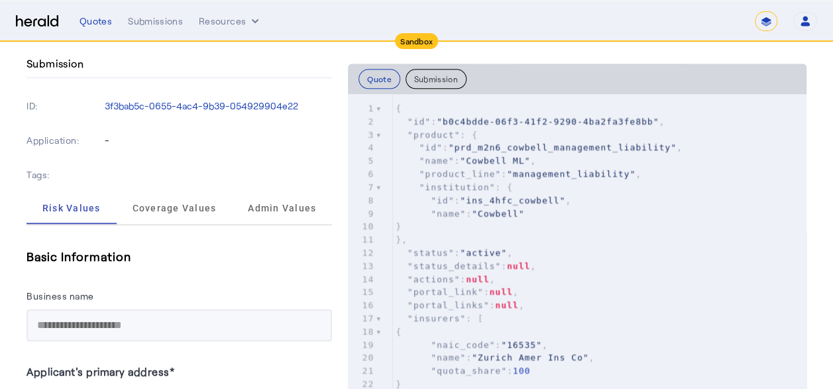 Image resolution: width=833 pixels, height=389 pixels. I want to click on label: Applicant's primary address*, so click(100, 371).